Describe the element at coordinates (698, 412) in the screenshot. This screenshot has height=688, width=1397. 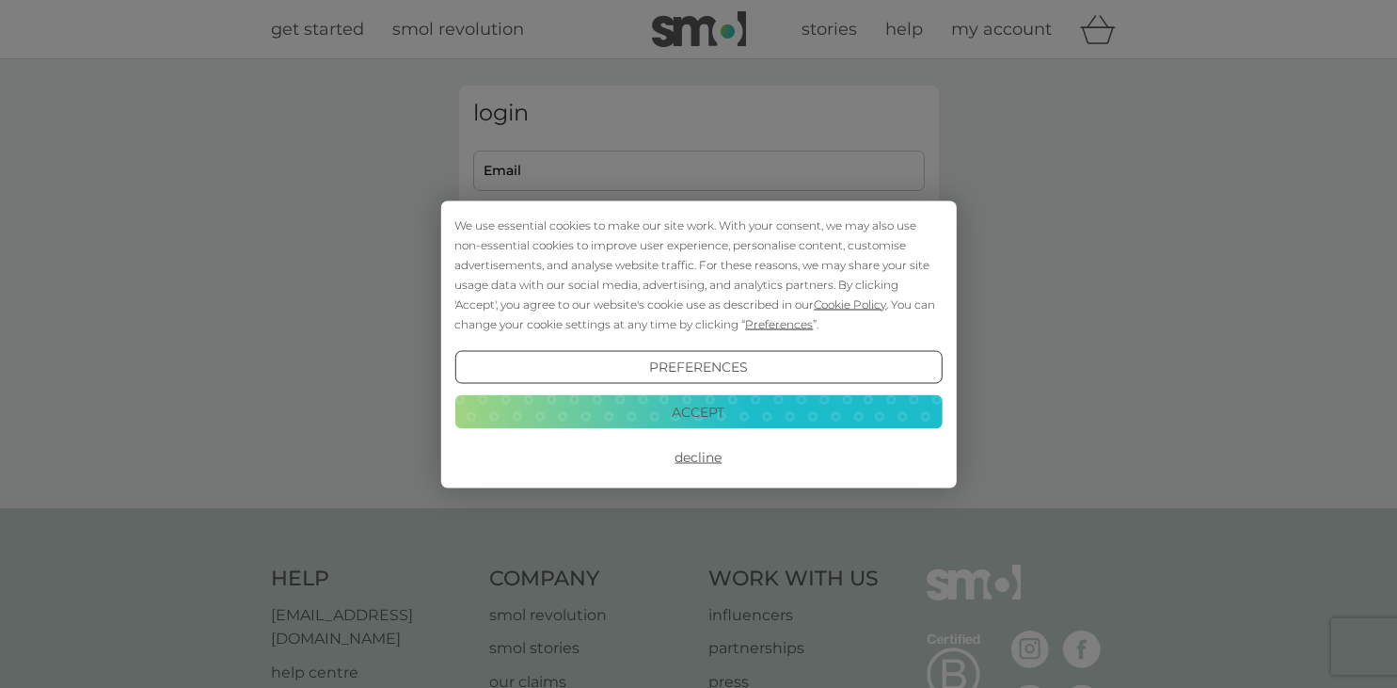
I see `button: Accept` at that location.